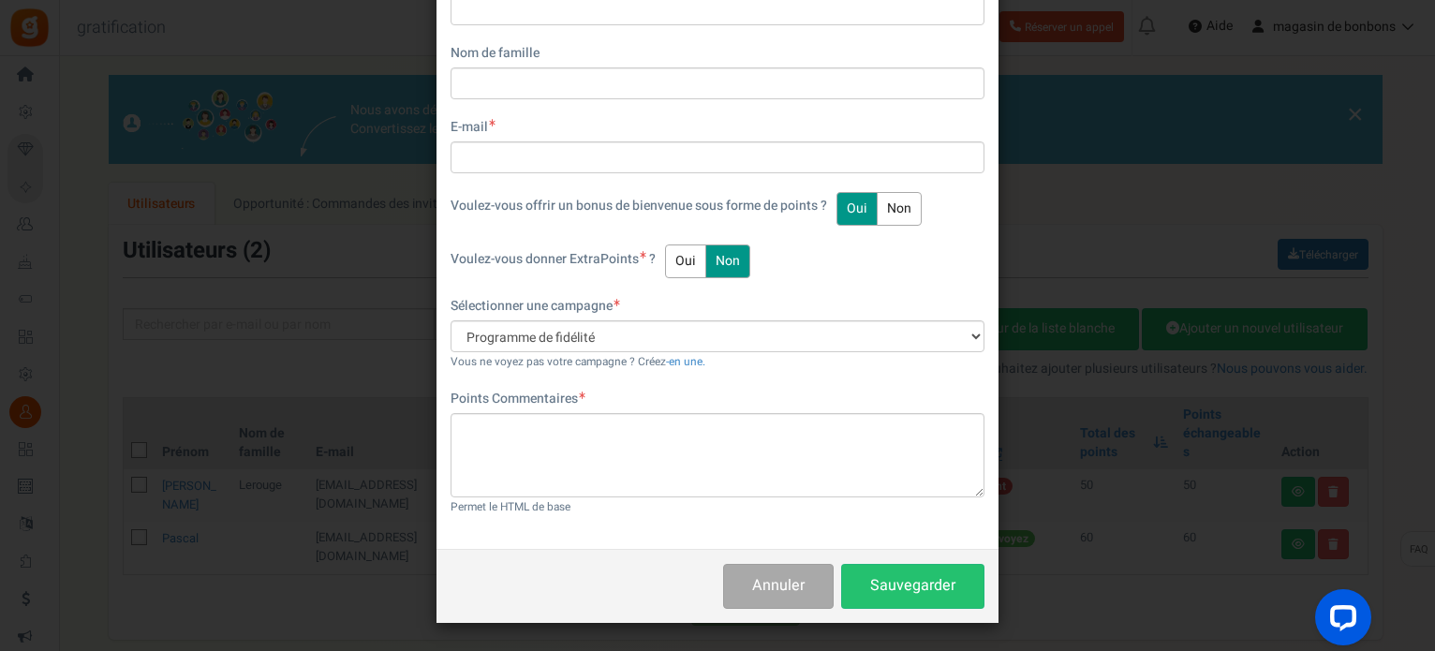 The image size is (1435, 651). Describe the element at coordinates (778, 586) in the screenshot. I see `font: Annuler` at that location.